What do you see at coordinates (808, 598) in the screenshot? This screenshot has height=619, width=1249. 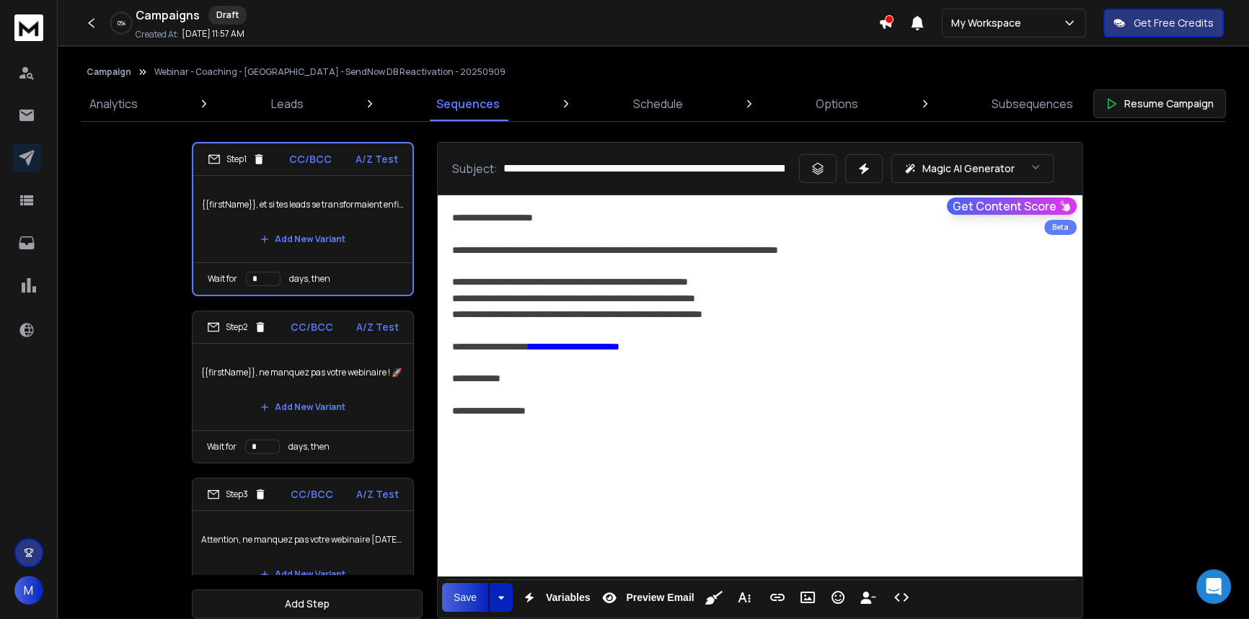 I see `button: Insert Image (Ctrl+P)` at bounding box center [808, 598].